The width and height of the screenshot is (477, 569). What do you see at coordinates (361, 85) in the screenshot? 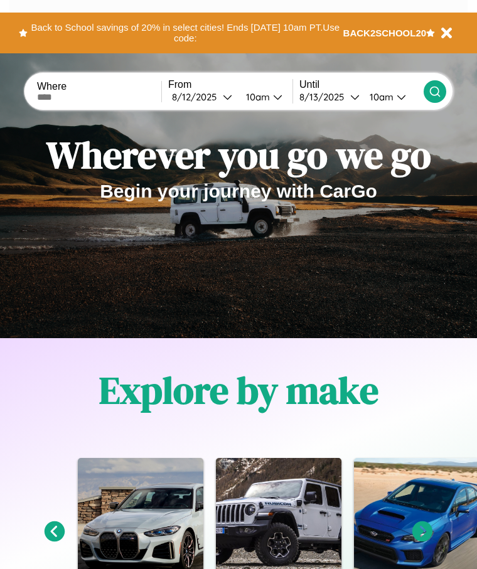
I see `label: Until` at bounding box center [361, 85].